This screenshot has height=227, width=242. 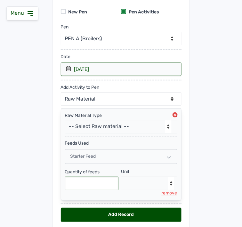 What do you see at coordinates (92, 173) in the screenshot?
I see `div: Quantity of feeds` at bounding box center [92, 173].